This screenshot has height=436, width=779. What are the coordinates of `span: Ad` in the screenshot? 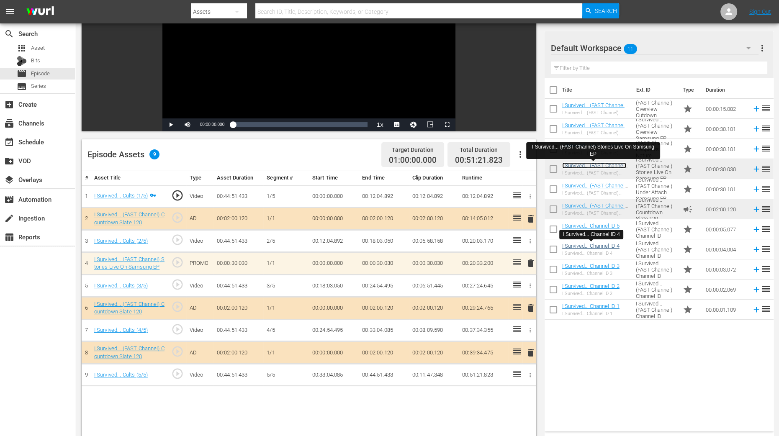 It's located at (687, 209).